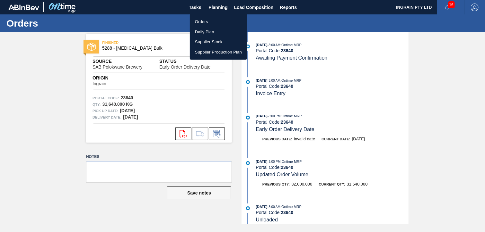 This screenshot has height=232, width=485. What do you see at coordinates (218, 42) in the screenshot?
I see `a: Supplier Stock` at bounding box center [218, 42].